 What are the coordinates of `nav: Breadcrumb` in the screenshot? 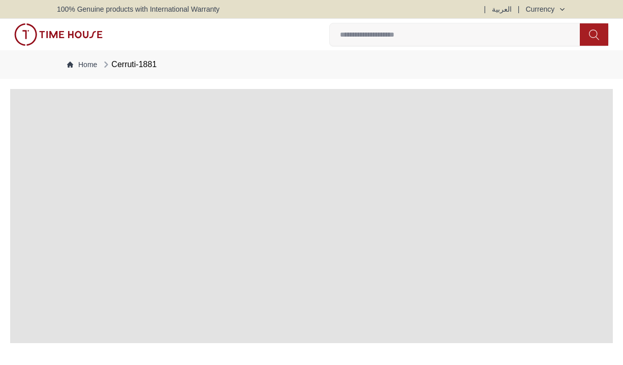 It's located at (312, 65).